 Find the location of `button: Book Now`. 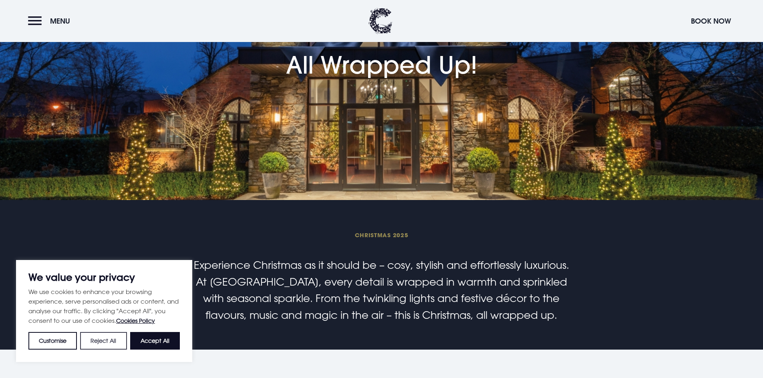

button: Book Now is located at coordinates (711, 21).